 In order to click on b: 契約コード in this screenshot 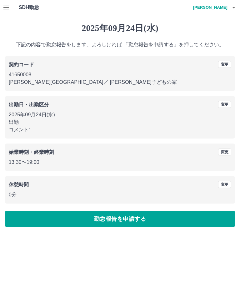, I will do `click(21, 64)`.